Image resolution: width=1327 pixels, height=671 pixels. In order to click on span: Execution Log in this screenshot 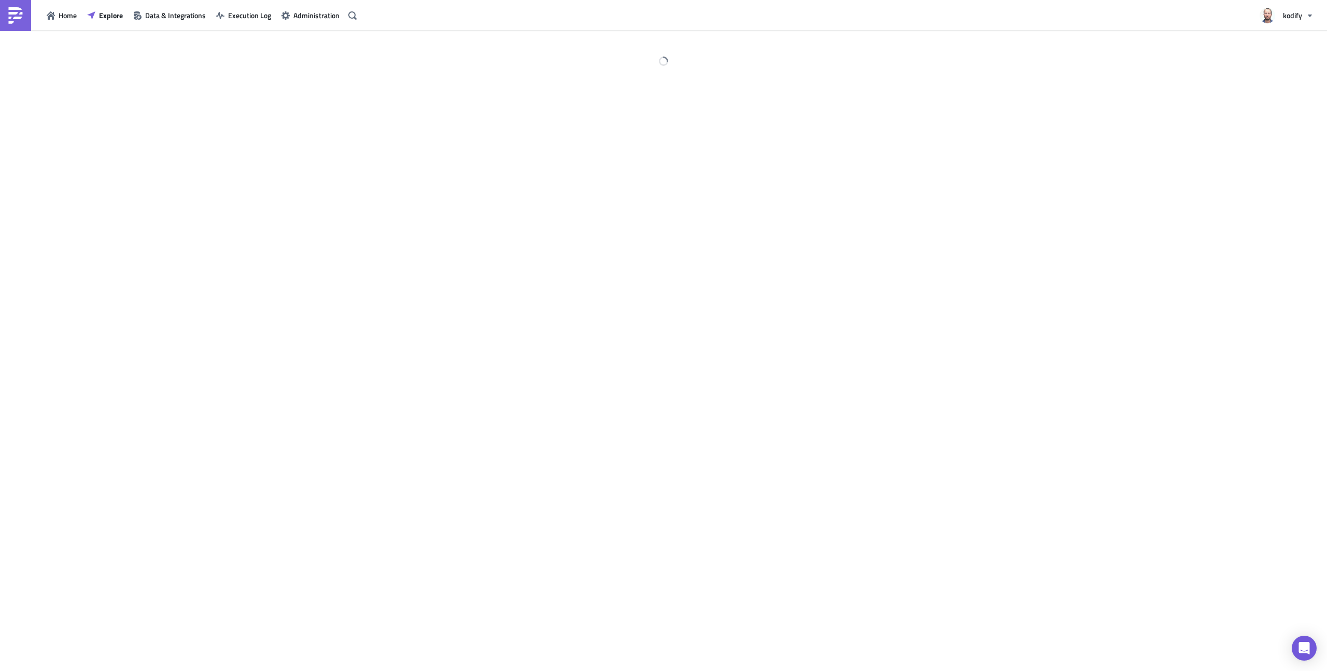, I will do `click(249, 15)`.